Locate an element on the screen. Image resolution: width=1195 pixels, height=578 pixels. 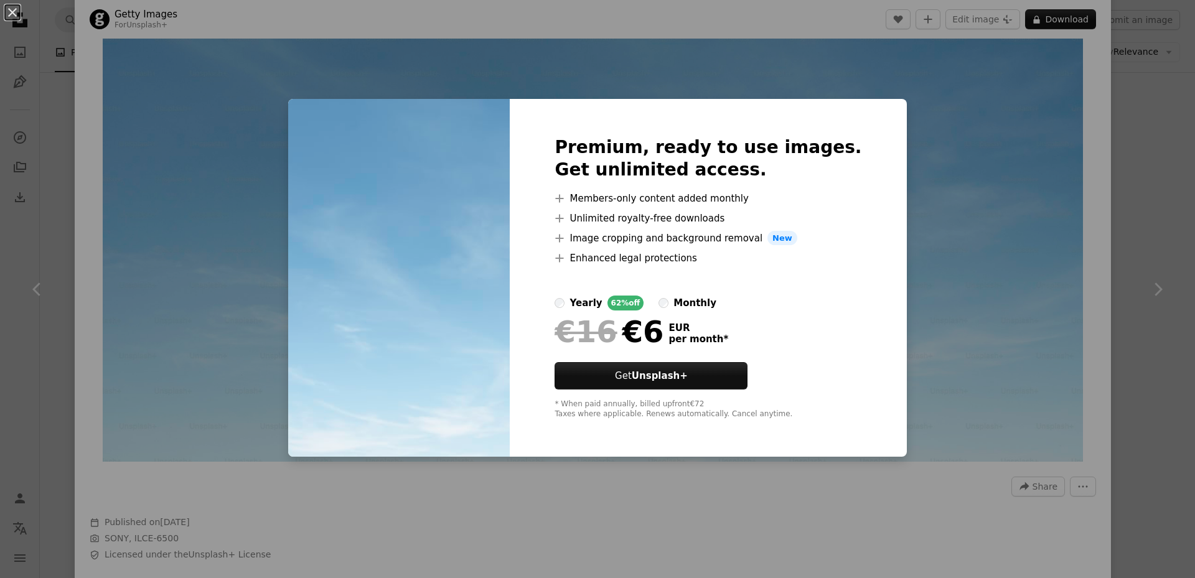
li: Image cropping and background removal is located at coordinates (708, 238).